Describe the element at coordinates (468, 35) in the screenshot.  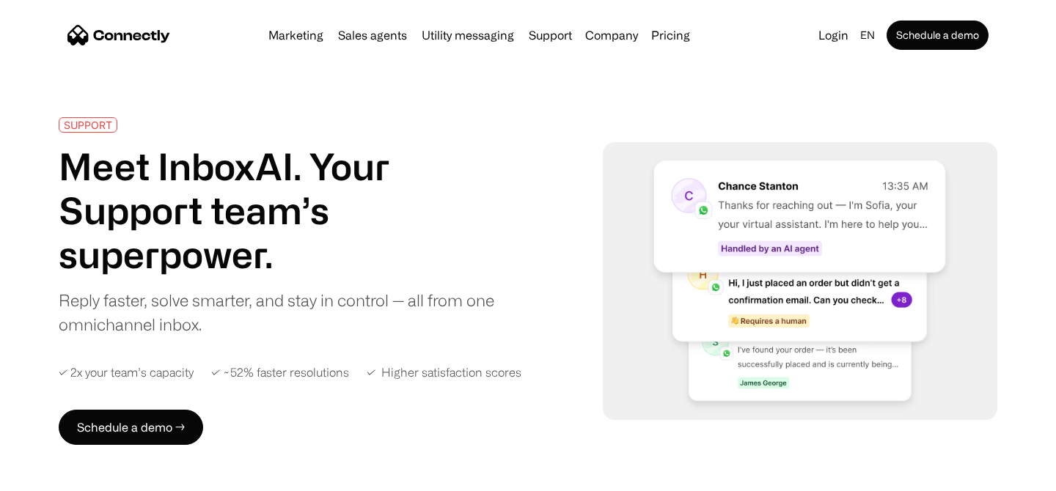
I see `a: Utility messaging` at that location.